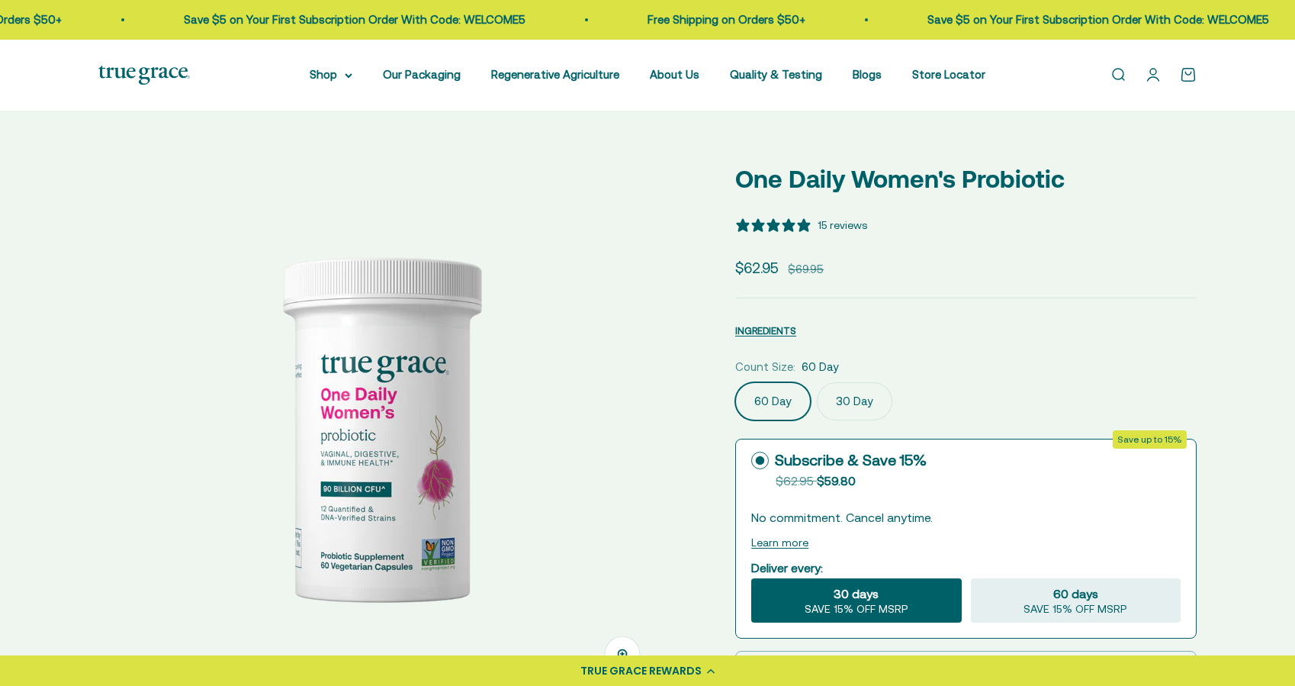 The height and width of the screenshot is (686, 1295). What do you see at coordinates (702, 19) in the screenshot?
I see `a: Free Shipping on Orders $50+` at bounding box center [702, 19].